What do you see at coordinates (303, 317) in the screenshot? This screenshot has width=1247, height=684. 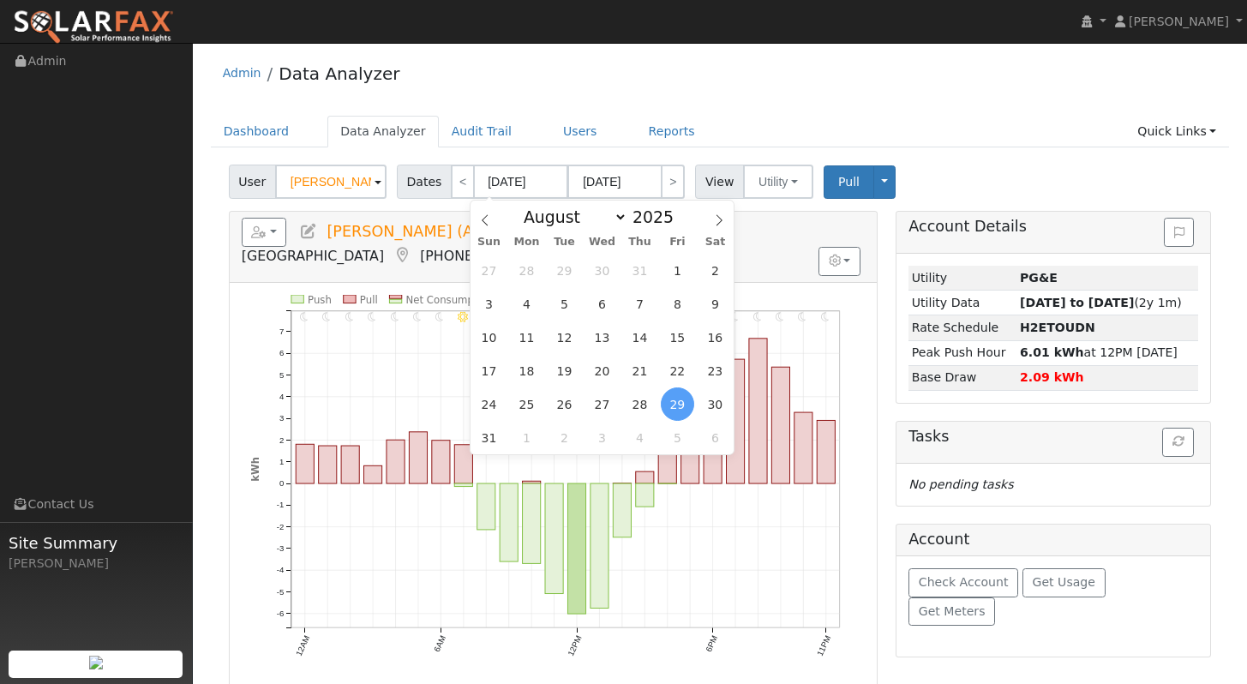 I see `i: 12AM - Clear` at bounding box center [303, 317].